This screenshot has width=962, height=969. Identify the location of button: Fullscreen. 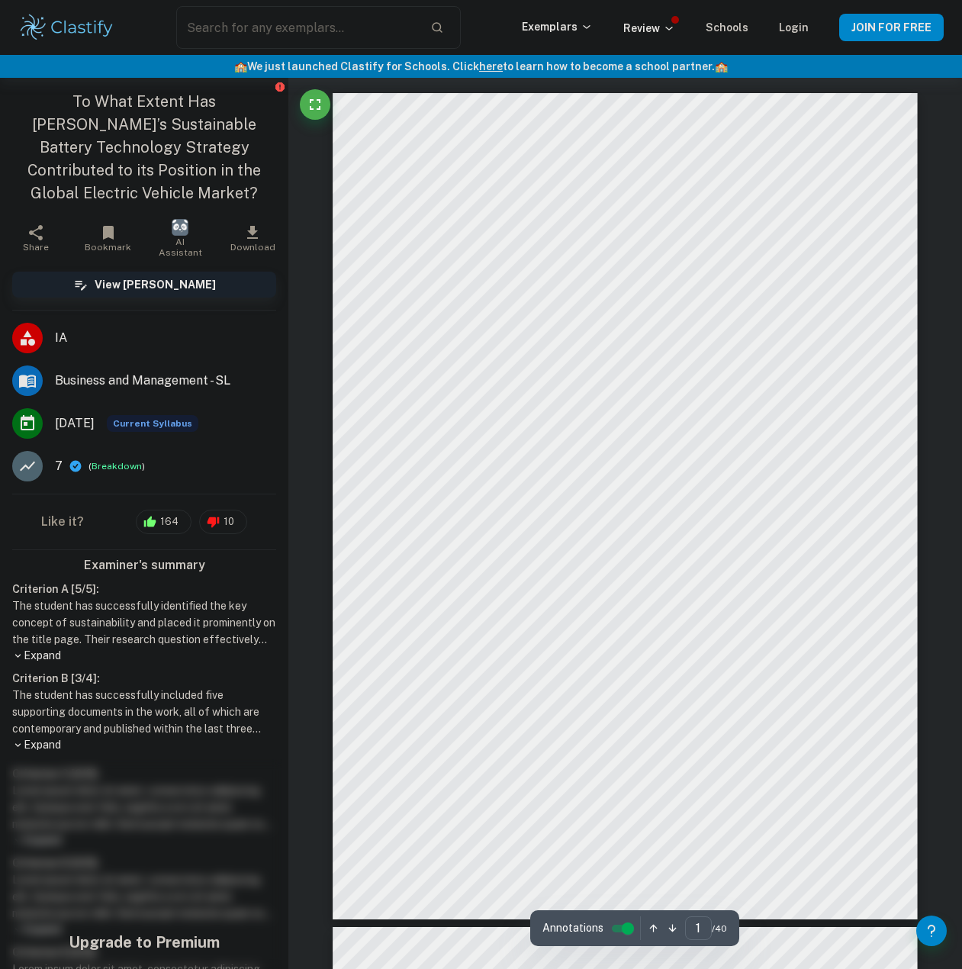
(315, 104).